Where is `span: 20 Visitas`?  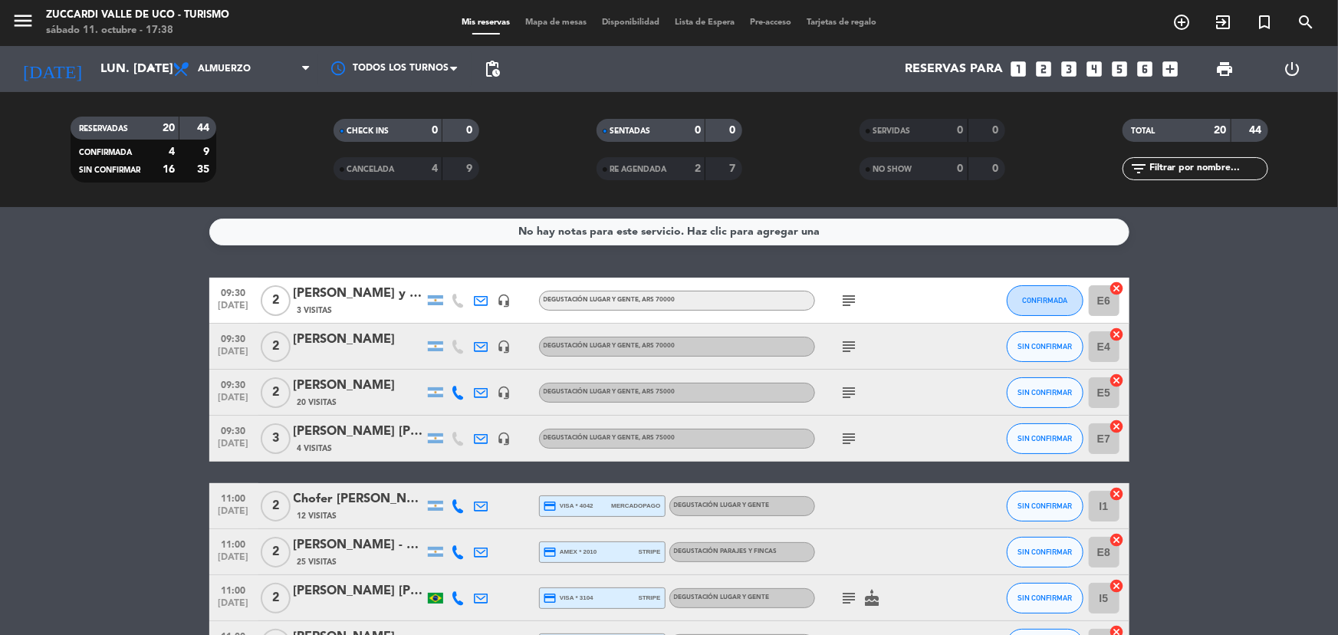
span: 20 Visitas is located at coordinates (317, 402).